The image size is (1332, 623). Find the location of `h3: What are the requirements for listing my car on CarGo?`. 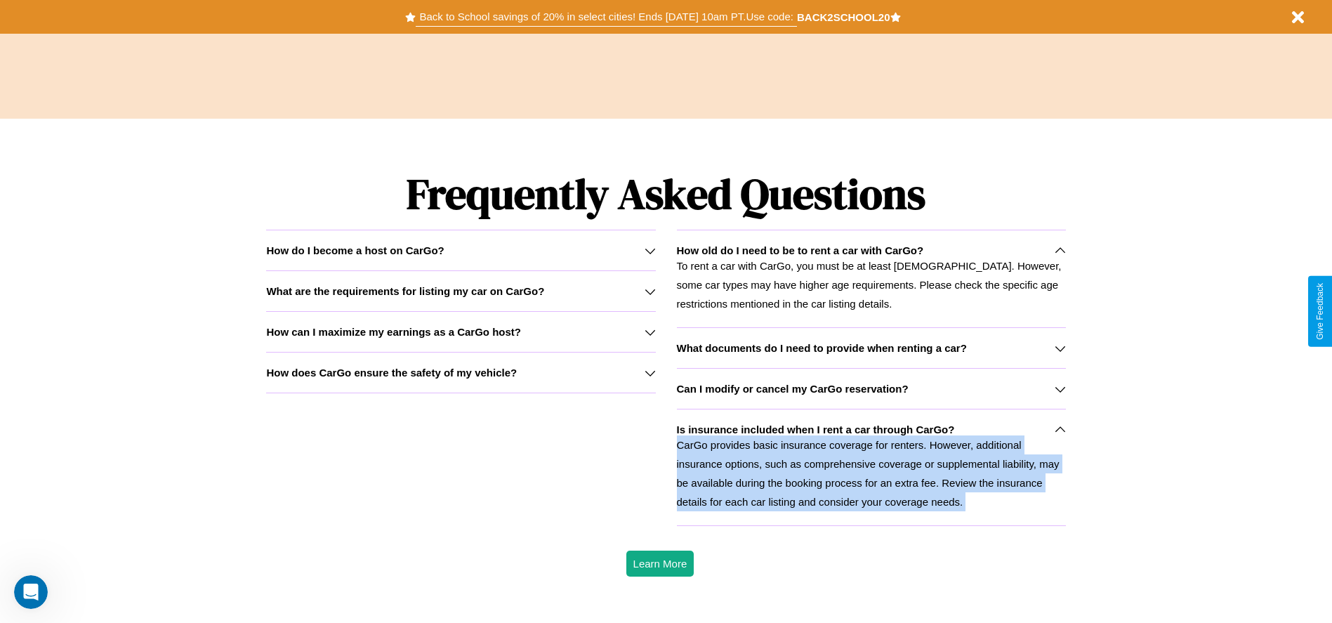

h3: What are the requirements for listing my car on CarGo? is located at coordinates (405, 291).